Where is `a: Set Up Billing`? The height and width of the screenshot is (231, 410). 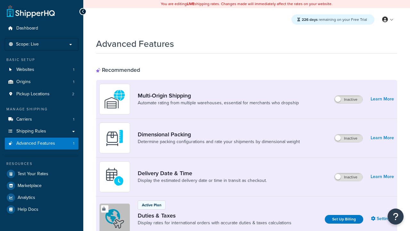 a: Set Up Billing is located at coordinates (344, 219).